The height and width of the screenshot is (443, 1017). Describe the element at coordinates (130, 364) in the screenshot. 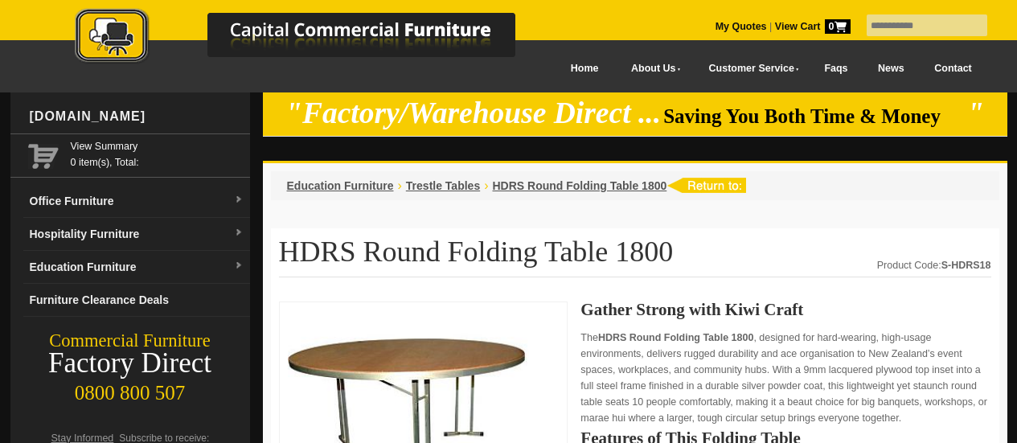

I see `div: Factory Direct` at that location.